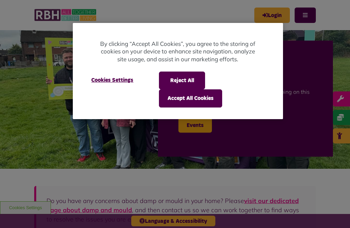  Describe the element at coordinates (182, 80) in the screenshot. I see `button: Reject All` at that location.